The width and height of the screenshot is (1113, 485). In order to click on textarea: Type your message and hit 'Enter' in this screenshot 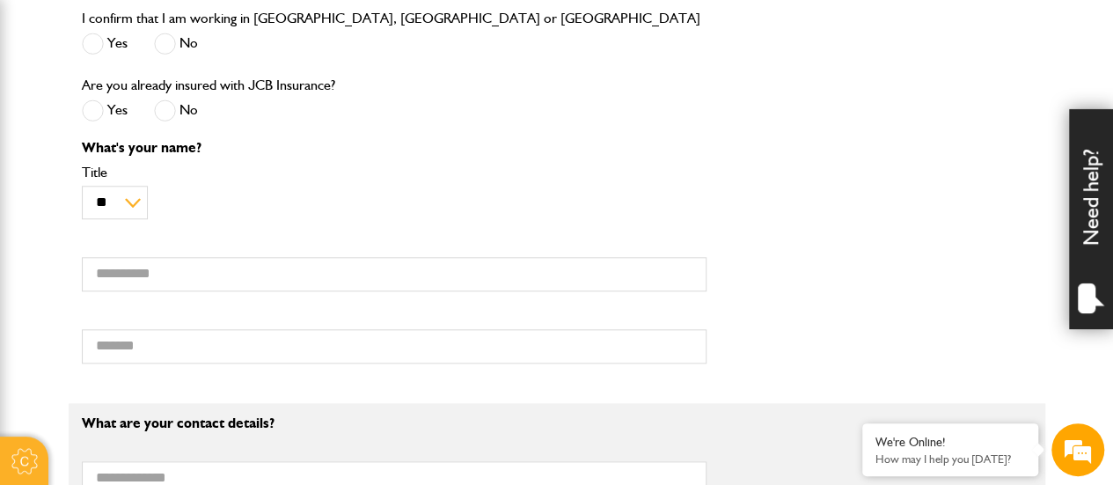, I will do `click(172, 349)`.